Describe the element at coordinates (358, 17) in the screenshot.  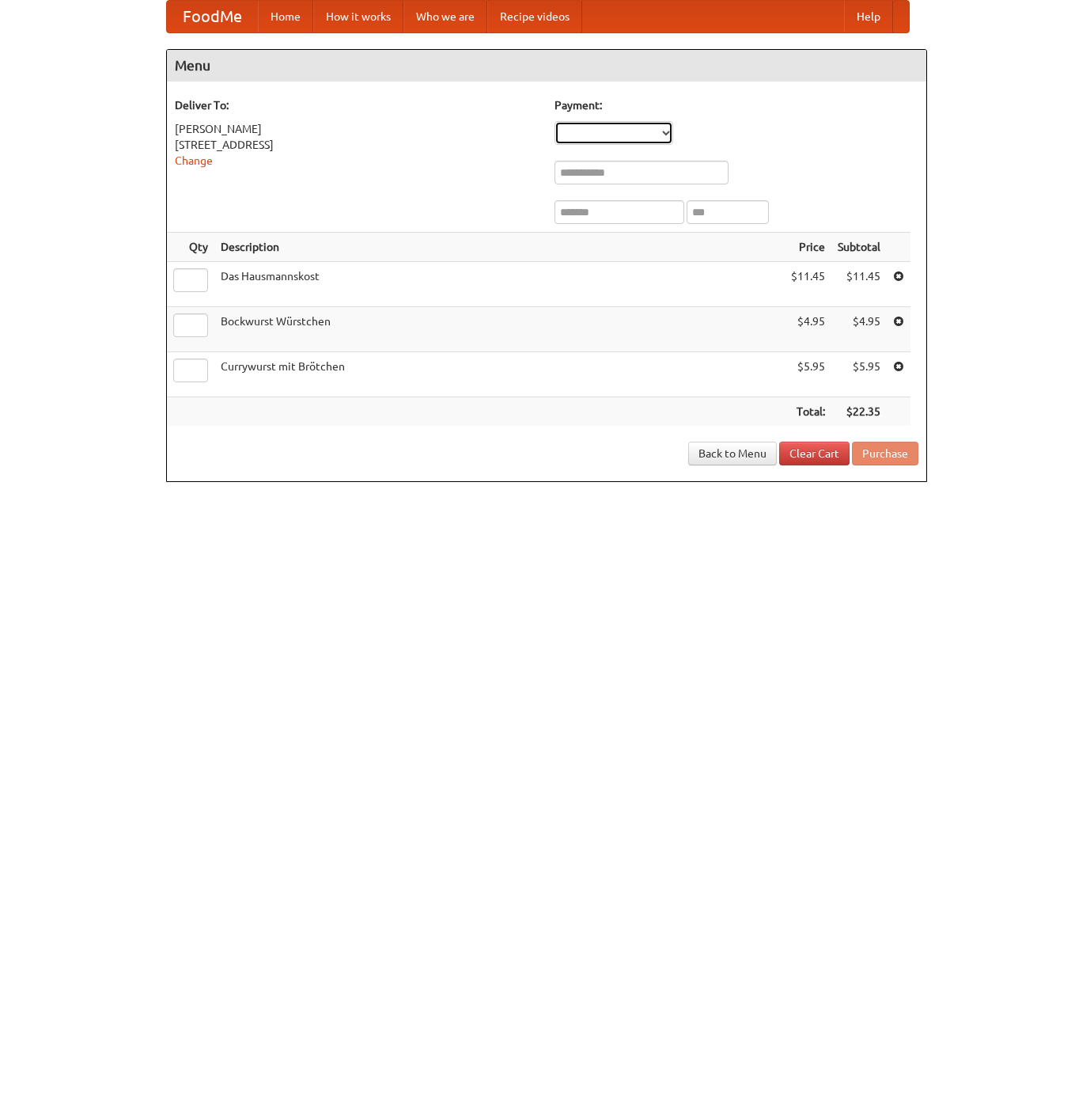
I see `a: How it works` at that location.